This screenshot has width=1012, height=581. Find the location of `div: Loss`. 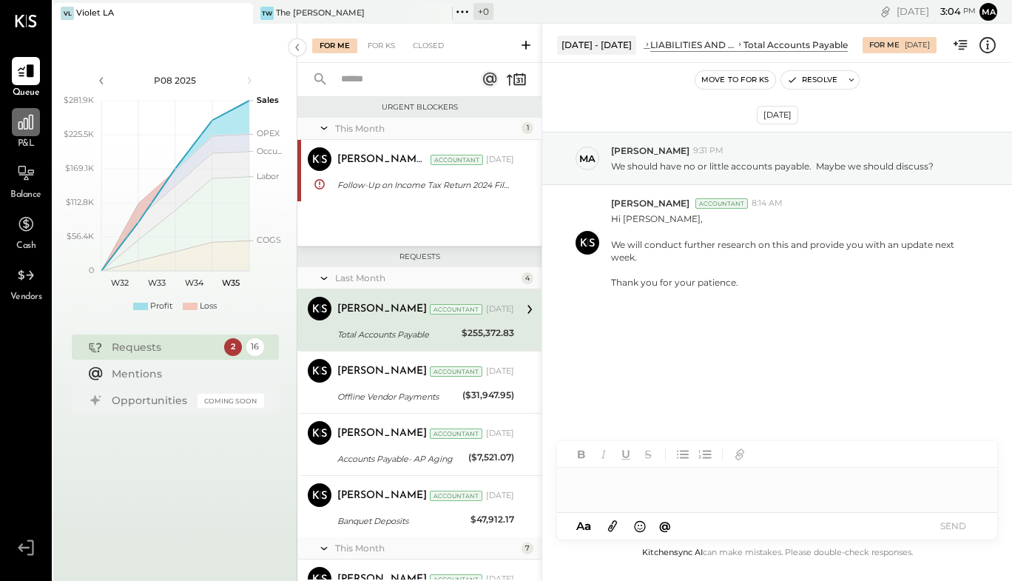

div: Loss is located at coordinates (208, 306).